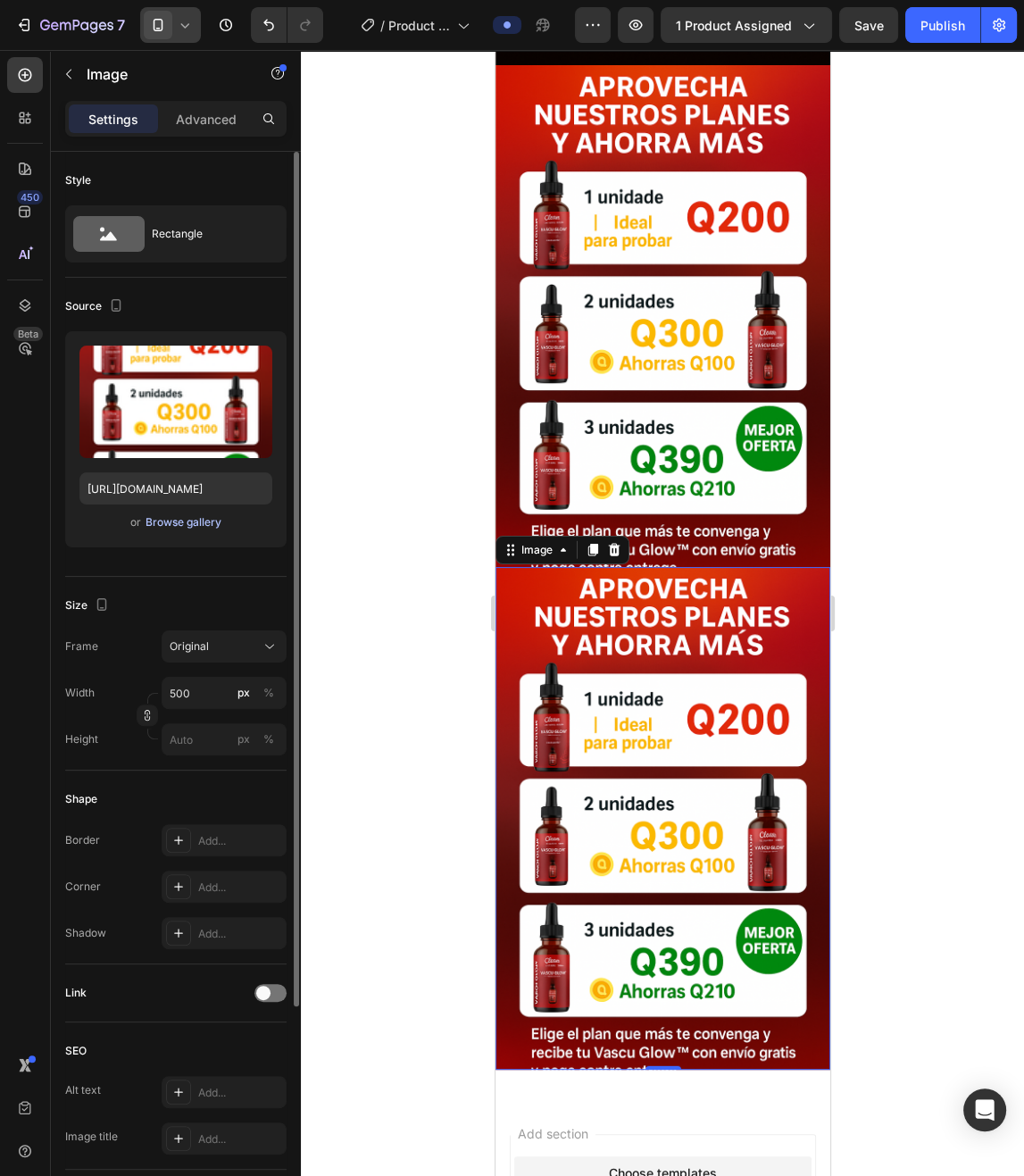 The image size is (1024, 1176). What do you see at coordinates (136, 522) in the screenshot?
I see `span: or` at bounding box center [136, 522].